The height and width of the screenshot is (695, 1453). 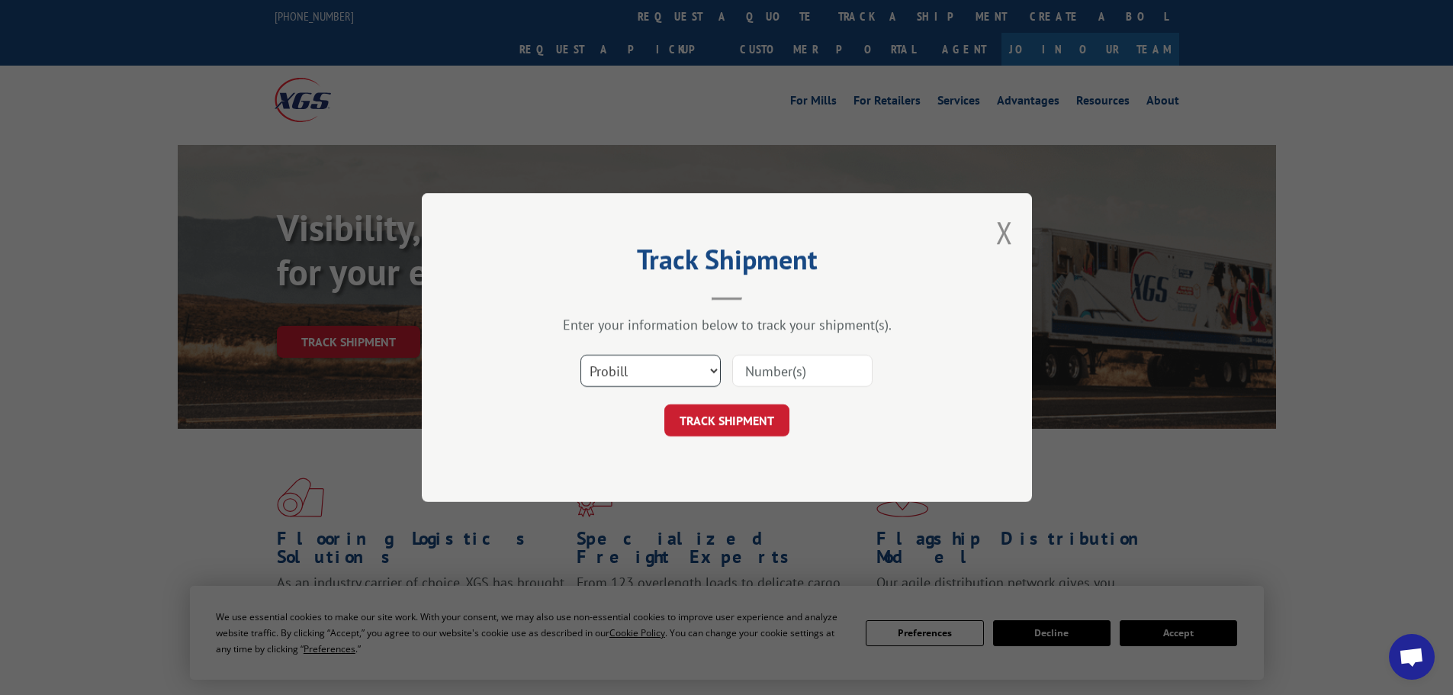 What do you see at coordinates (802, 371) in the screenshot?
I see `input: Number(s)` at bounding box center [802, 371].